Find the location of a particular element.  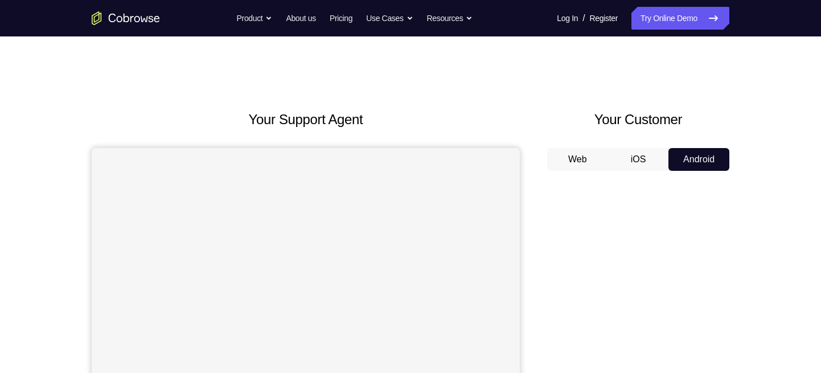

h2: Your Customer is located at coordinates (639, 120).